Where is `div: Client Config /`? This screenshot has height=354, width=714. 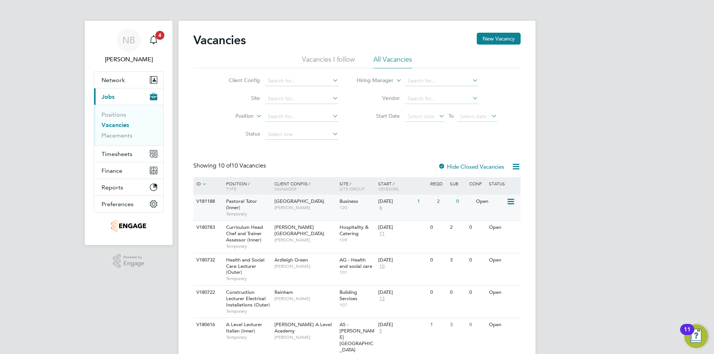 div: Client Config / is located at coordinates (305, 186).